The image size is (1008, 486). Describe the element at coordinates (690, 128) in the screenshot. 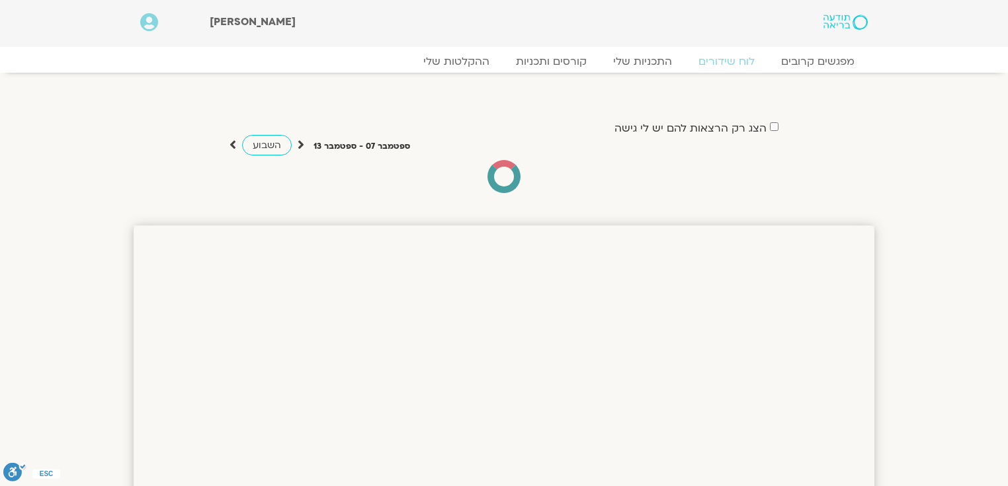

I see `label: הצג רק הרצאות להם יש לי גישה` at that location.